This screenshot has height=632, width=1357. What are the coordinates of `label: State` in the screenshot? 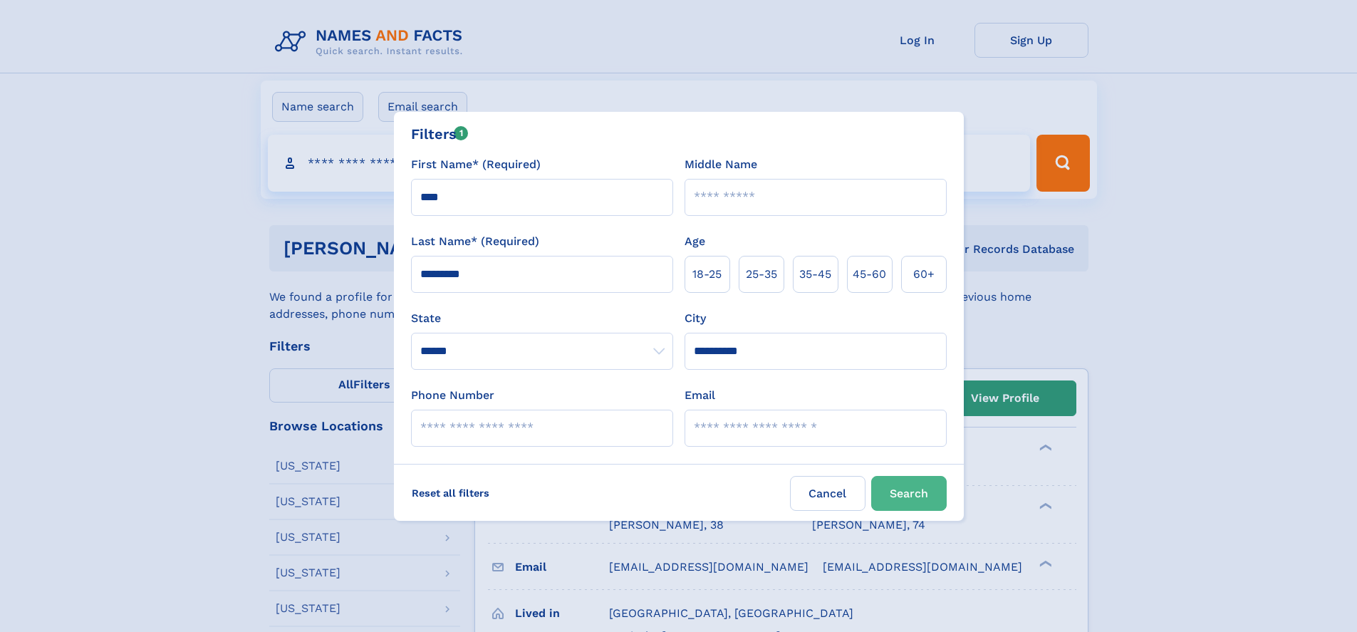 It's located at (542, 318).